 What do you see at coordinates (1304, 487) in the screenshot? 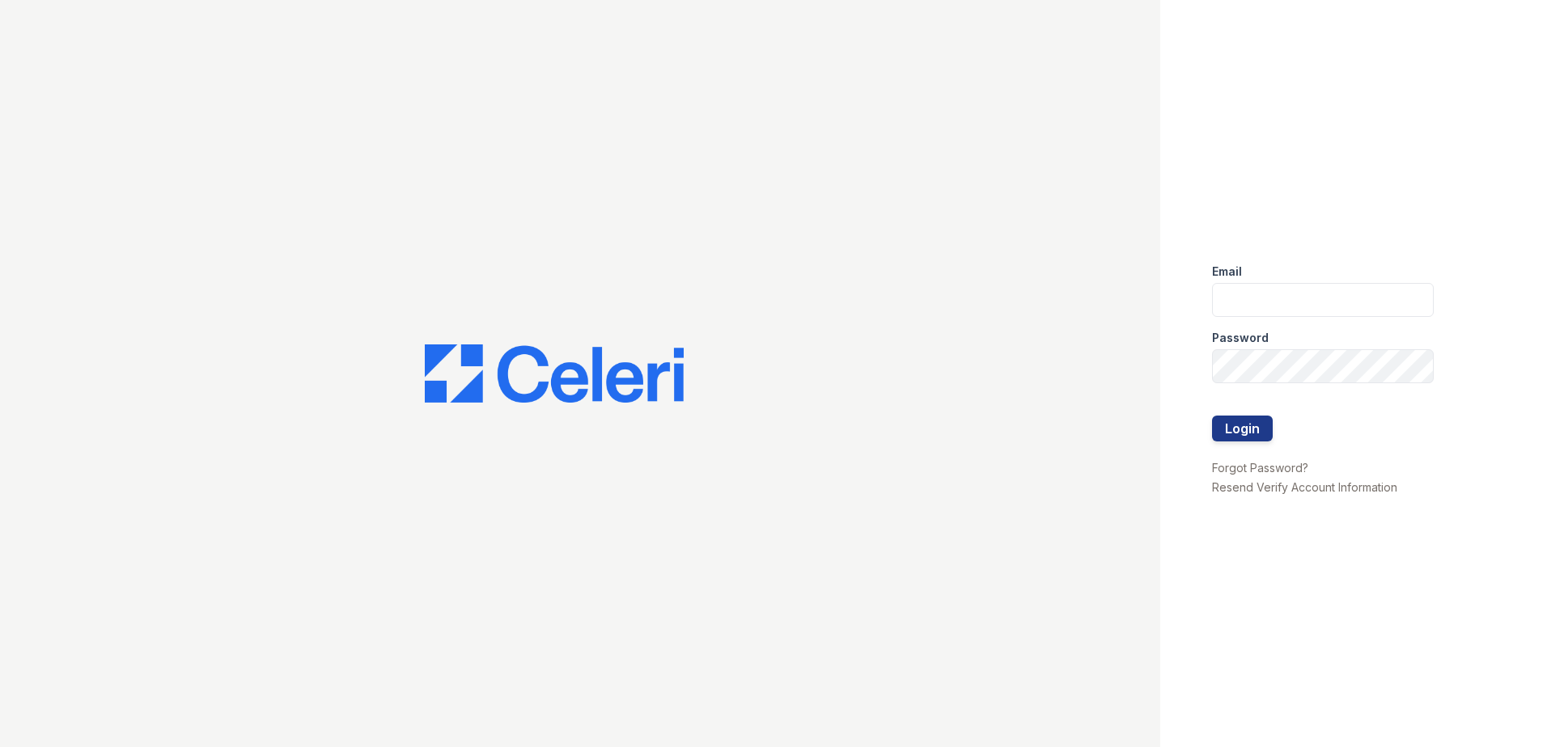
I see `a: Resend Verify Account Information` at bounding box center [1304, 487].